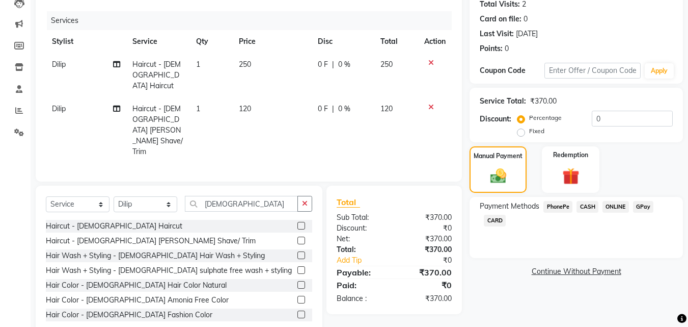  What do you see at coordinates (537, 131) in the screenshot?
I see `label: Fixed` at bounding box center [537, 131].